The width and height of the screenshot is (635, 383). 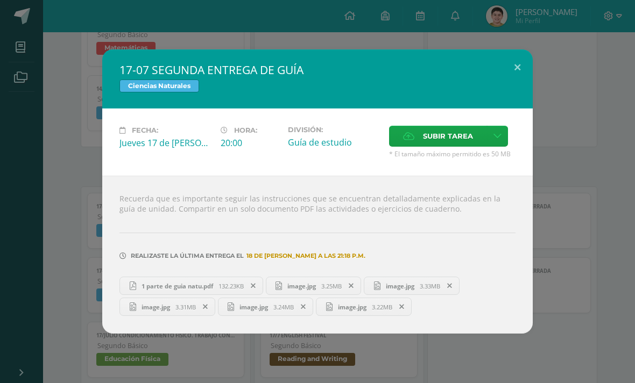 What do you see at coordinates (177, 286) in the screenshot?
I see `span: 1 parte de guia natu.pdf` at bounding box center [177, 286].